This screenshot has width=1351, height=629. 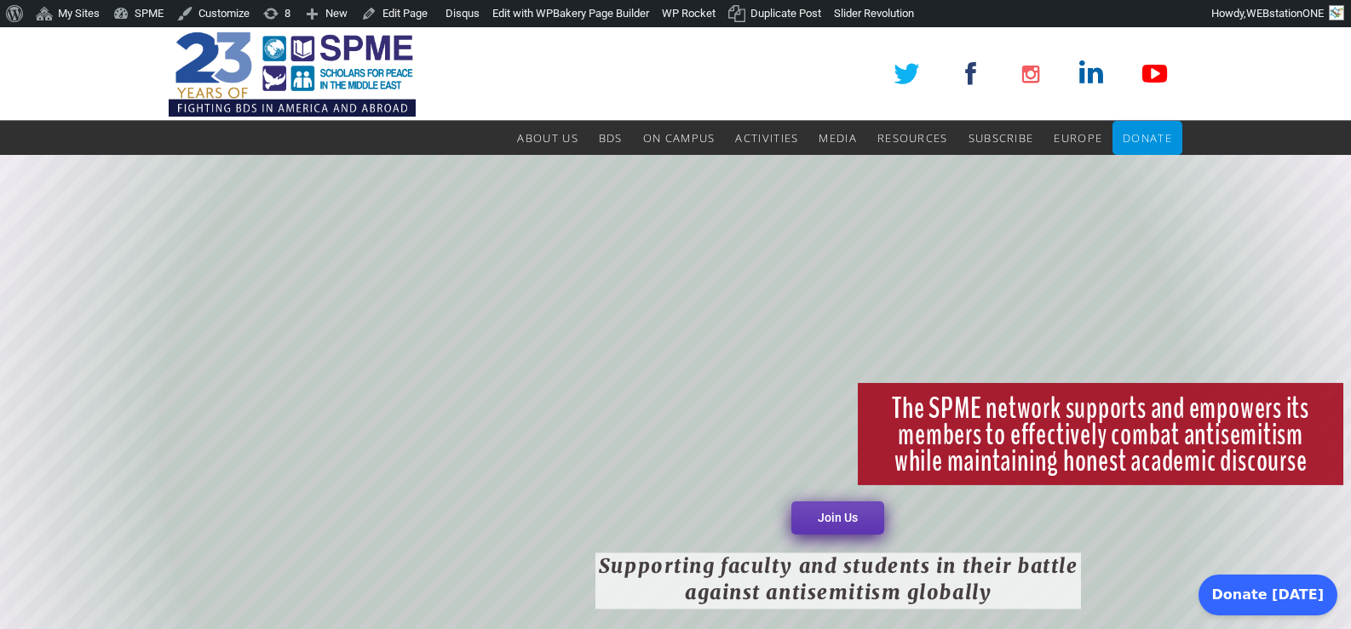 I want to click on rs-layer: The SPME network supports and empowers its members to effectively combat antisemitism while maint..., so click(x=1100, y=434).